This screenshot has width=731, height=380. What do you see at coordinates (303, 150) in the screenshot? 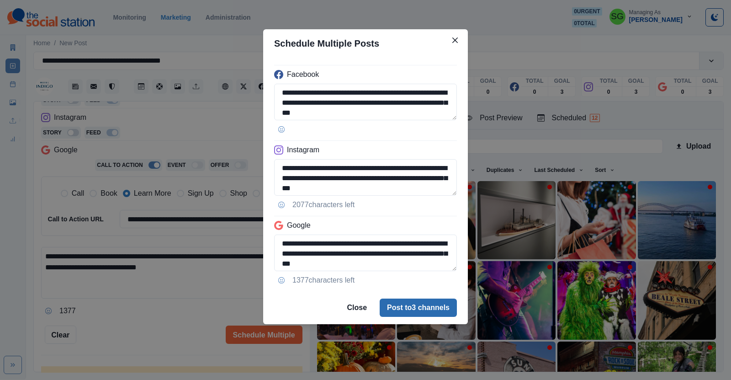
I see `p: Instagram` at bounding box center [303, 150].